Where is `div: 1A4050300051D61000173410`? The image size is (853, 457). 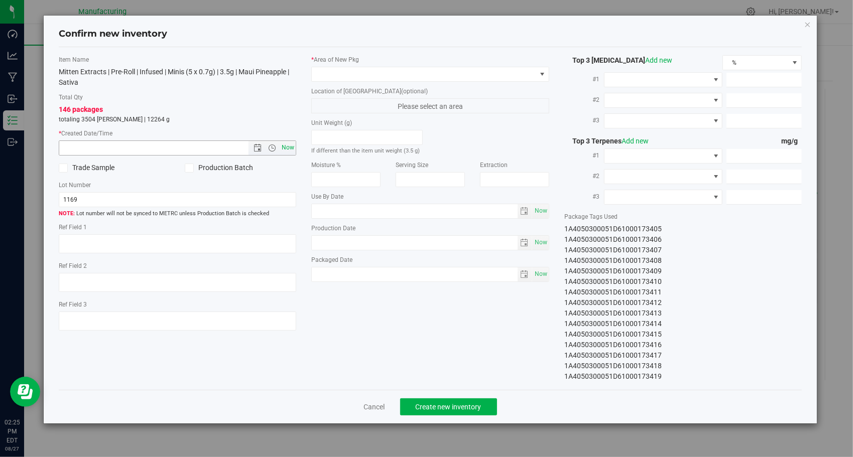
div: 1A4050300051D61000173410 is located at coordinates (683, 282).